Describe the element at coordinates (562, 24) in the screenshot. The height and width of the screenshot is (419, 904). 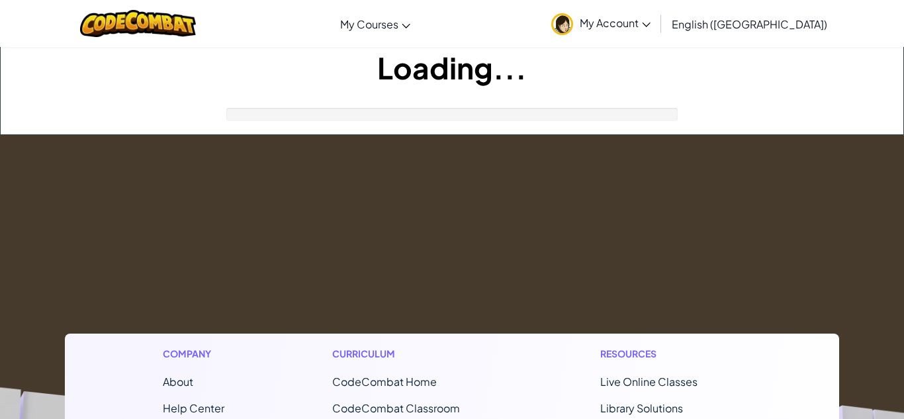
I see `img: avatar` at that location.